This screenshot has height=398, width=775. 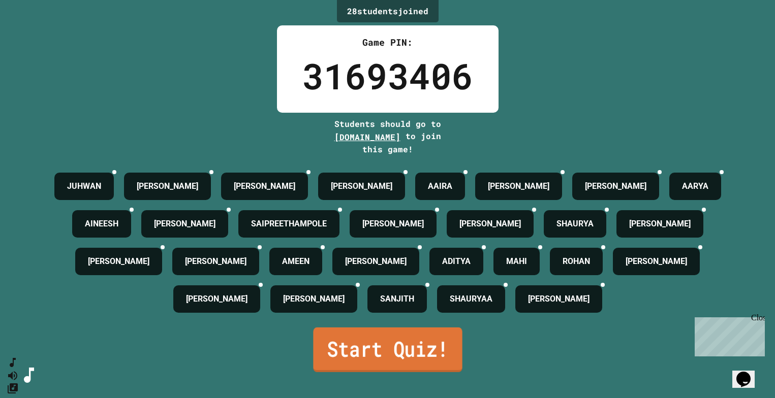 I want to click on h4: SAIPREETHAMPOLE, so click(x=288, y=224).